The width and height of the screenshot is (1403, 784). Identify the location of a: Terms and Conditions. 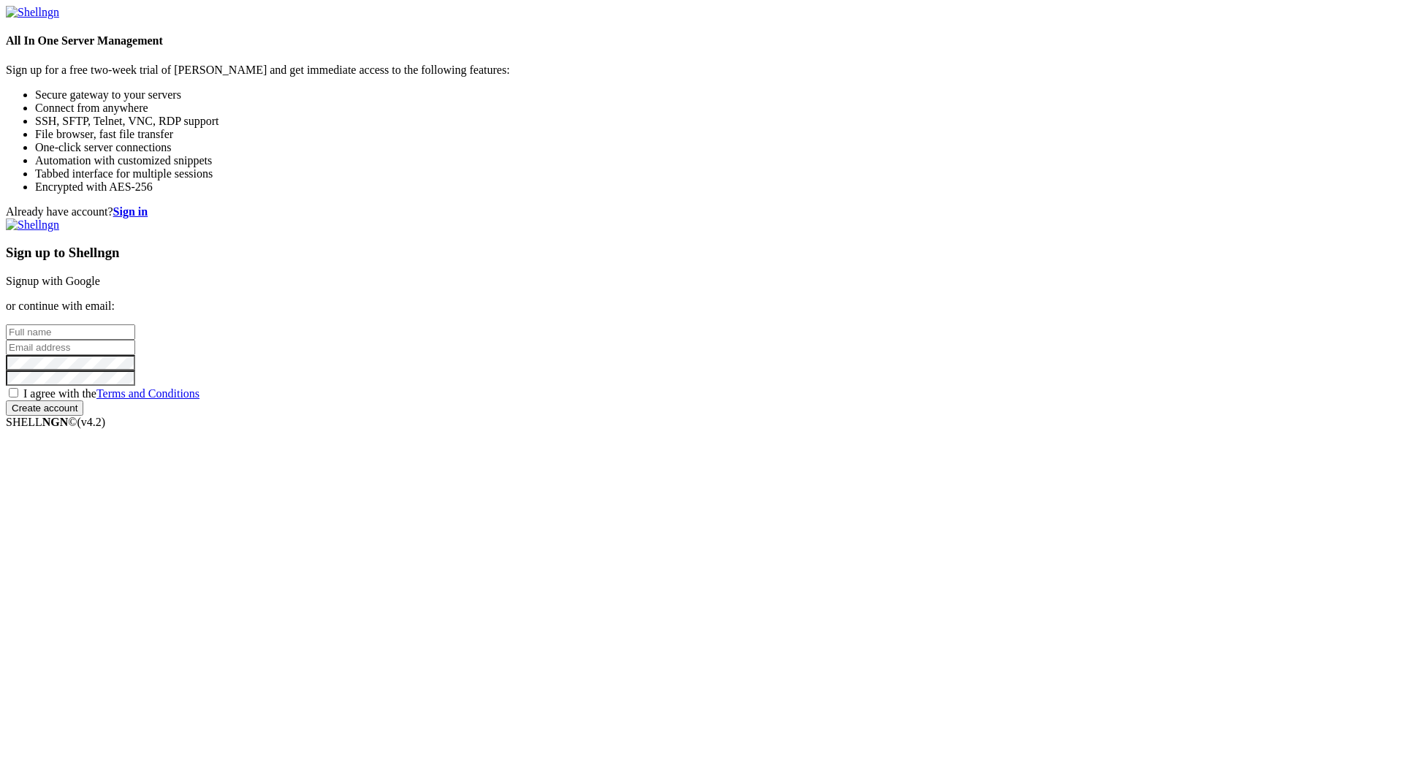
(148, 393).